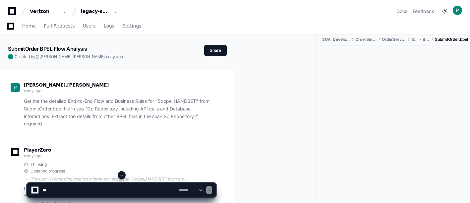 The width and height of the screenshot is (470, 203). I want to click on span: BPEL, so click(426, 39).